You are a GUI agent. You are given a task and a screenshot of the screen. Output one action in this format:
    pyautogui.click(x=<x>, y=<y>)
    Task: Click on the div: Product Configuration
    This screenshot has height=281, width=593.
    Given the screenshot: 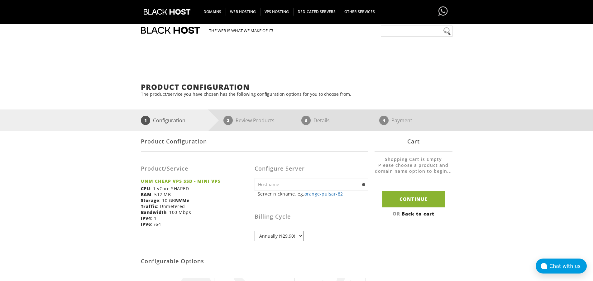 What is the action you would take?
    pyautogui.click(x=255, y=141)
    